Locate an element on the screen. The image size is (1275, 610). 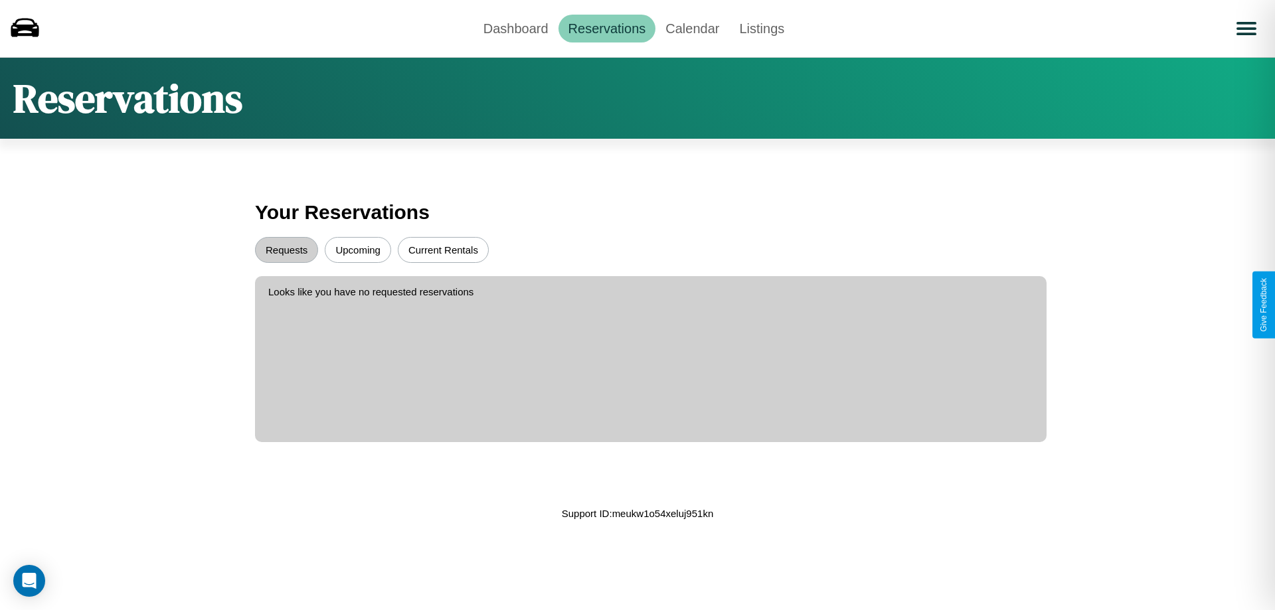
a: Reservations is located at coordinates (607, 29).